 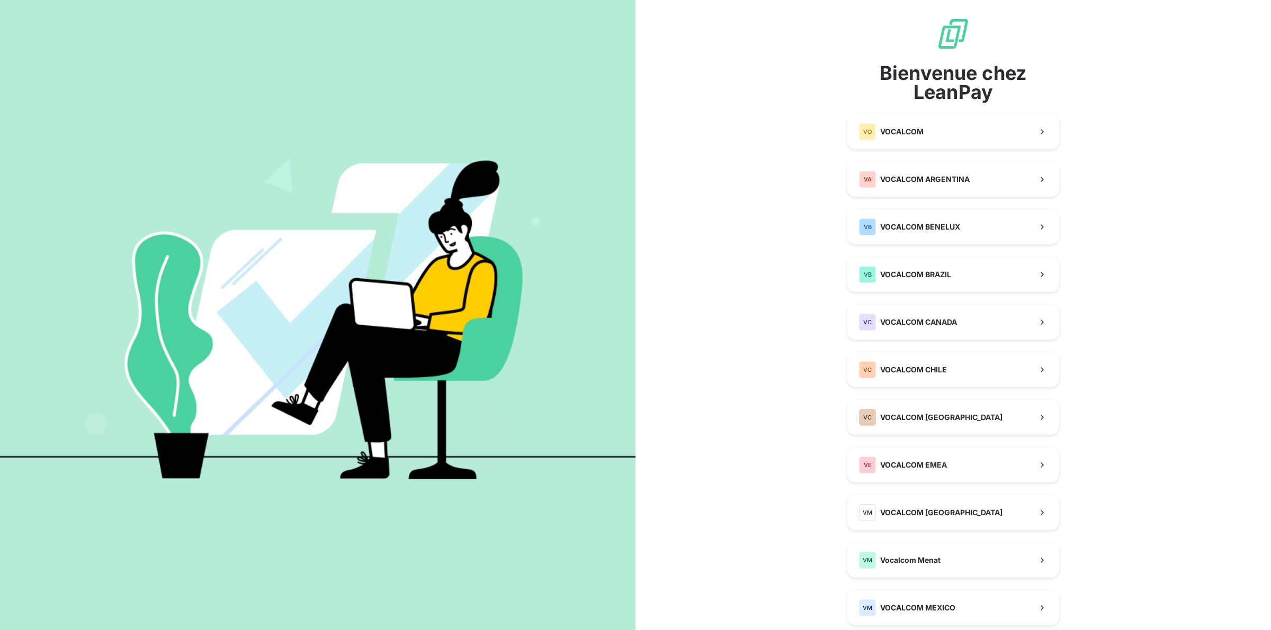 I want to click on div: VA, so click(x=867, y=179).